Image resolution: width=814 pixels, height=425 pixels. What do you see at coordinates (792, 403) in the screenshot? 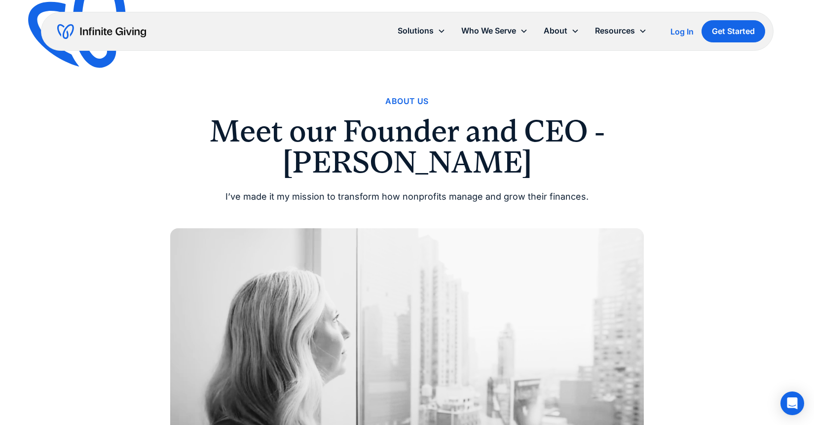
I see `div: Open Intercom Messenger` at bounding box center [792, 403].